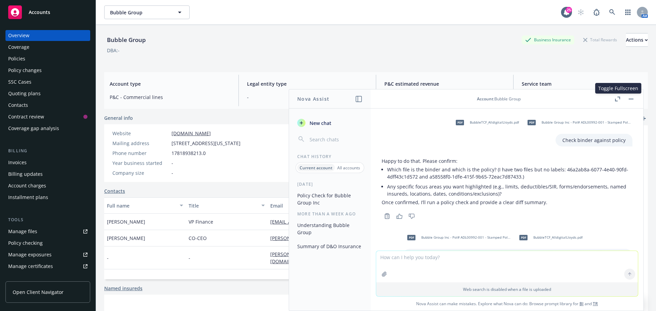 This screenshot has width=656, height=311. Describe the element at coordinates (30, 255) in the screenshot. I see `div: Manage exposures` at that location.